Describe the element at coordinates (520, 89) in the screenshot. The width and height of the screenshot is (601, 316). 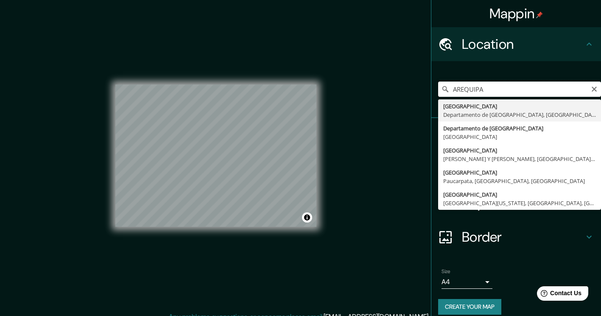
I see `input: Pick your city or area` at that location.